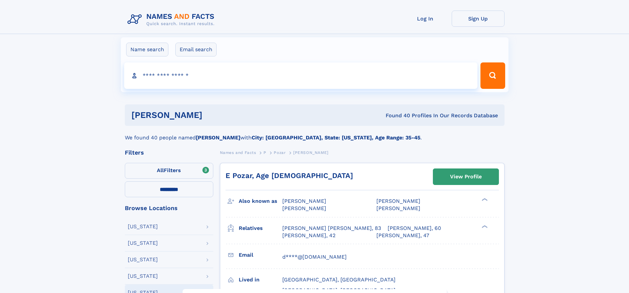 This screenshot has width=629, height=293. I want to click on div: Filters, so click(169, 152).